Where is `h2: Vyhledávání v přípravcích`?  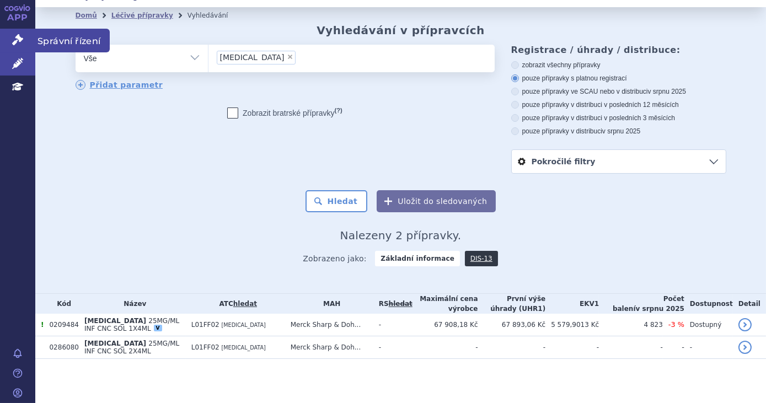
h2: Vyhledávání v přípravcích is located at coordinates (401, 30).